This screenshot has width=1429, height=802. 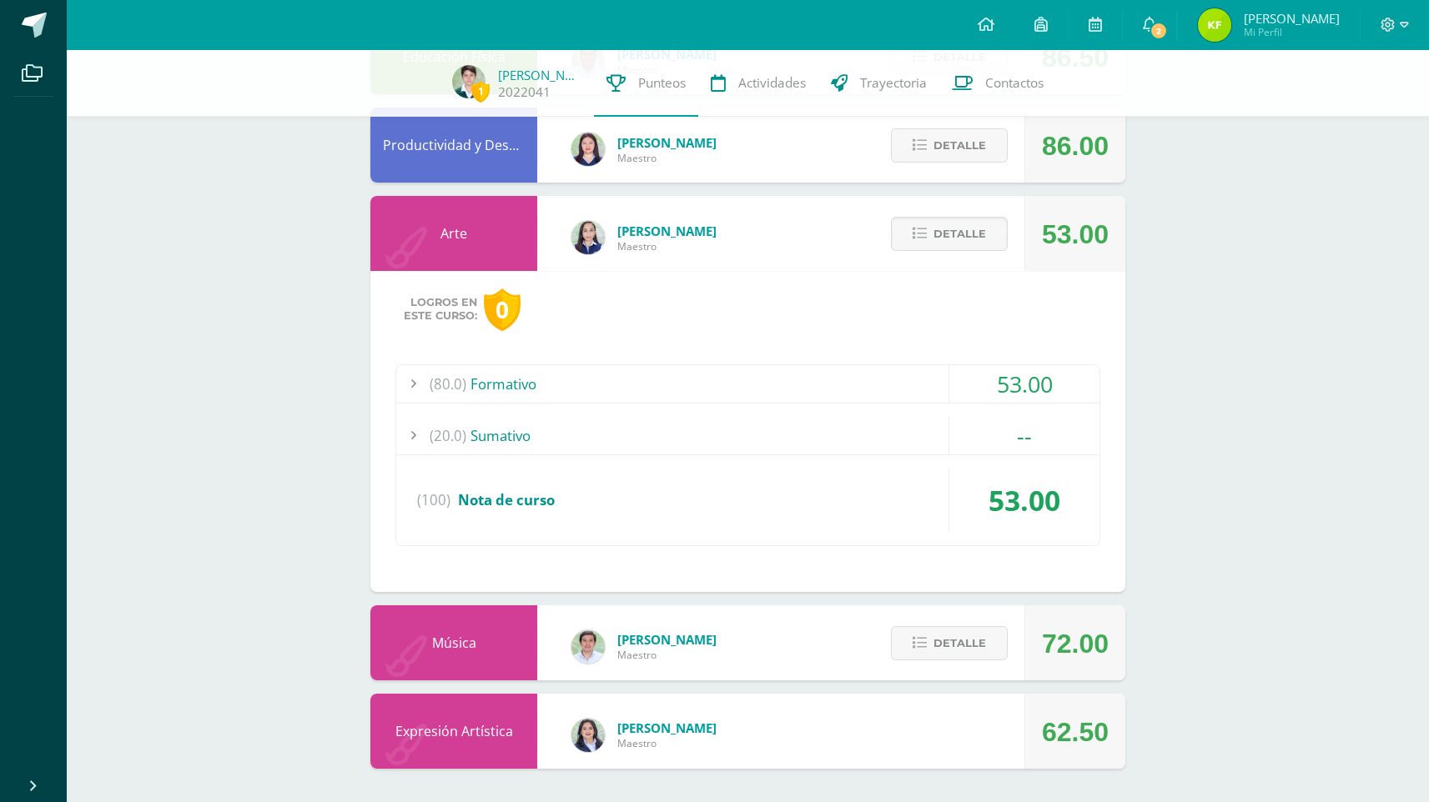 What do you see at coordinates (448, 384) in the screenshot?
I see `span: (80.0)` at bounding box center [448, 384].